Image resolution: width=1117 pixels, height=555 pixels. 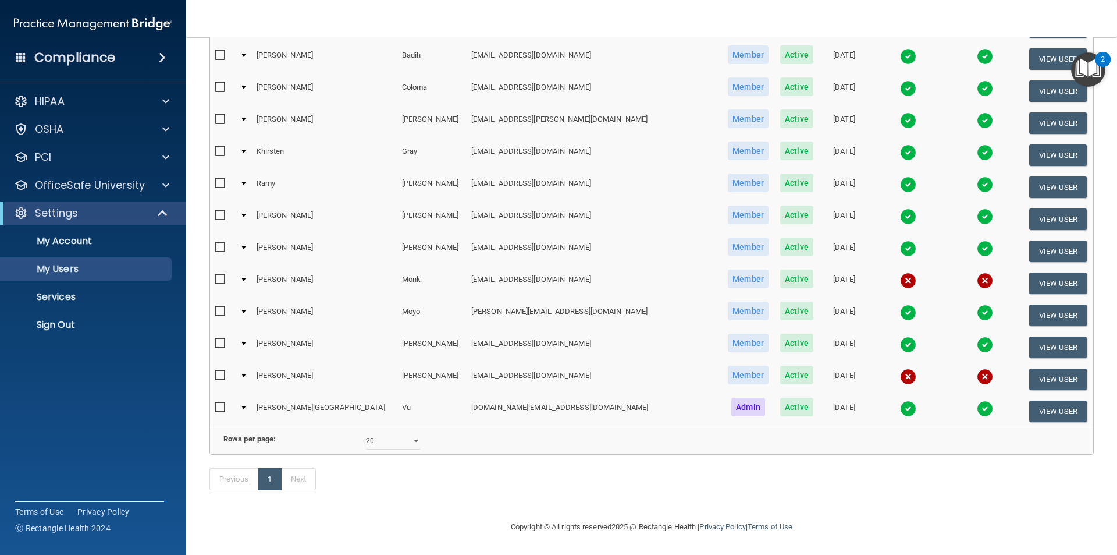 I want to click on div: Copyright © All rights reserved 2025 @ Rectangle Health | |, so click(x=652, y=527).